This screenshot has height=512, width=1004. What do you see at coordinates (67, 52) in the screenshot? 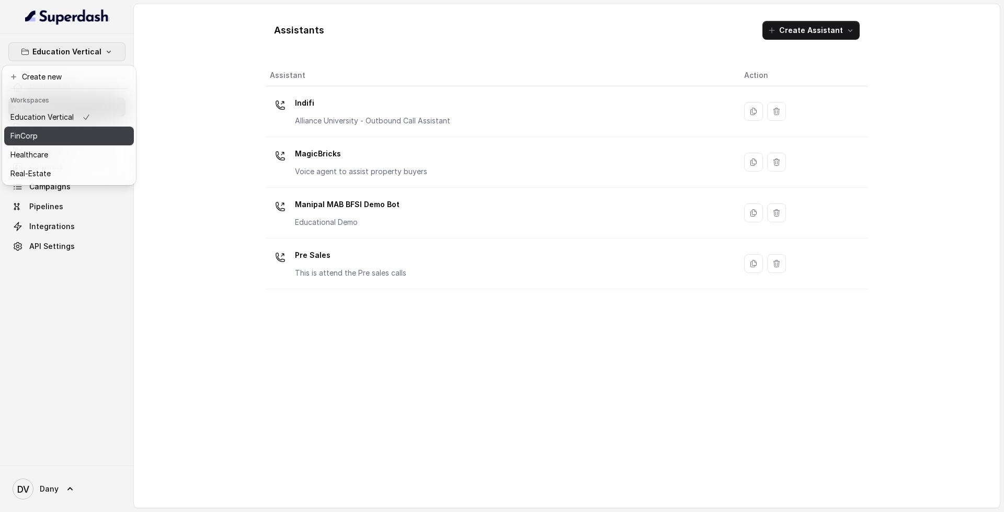
I see `button: Education Vertical` at bounding box center [67, 52].